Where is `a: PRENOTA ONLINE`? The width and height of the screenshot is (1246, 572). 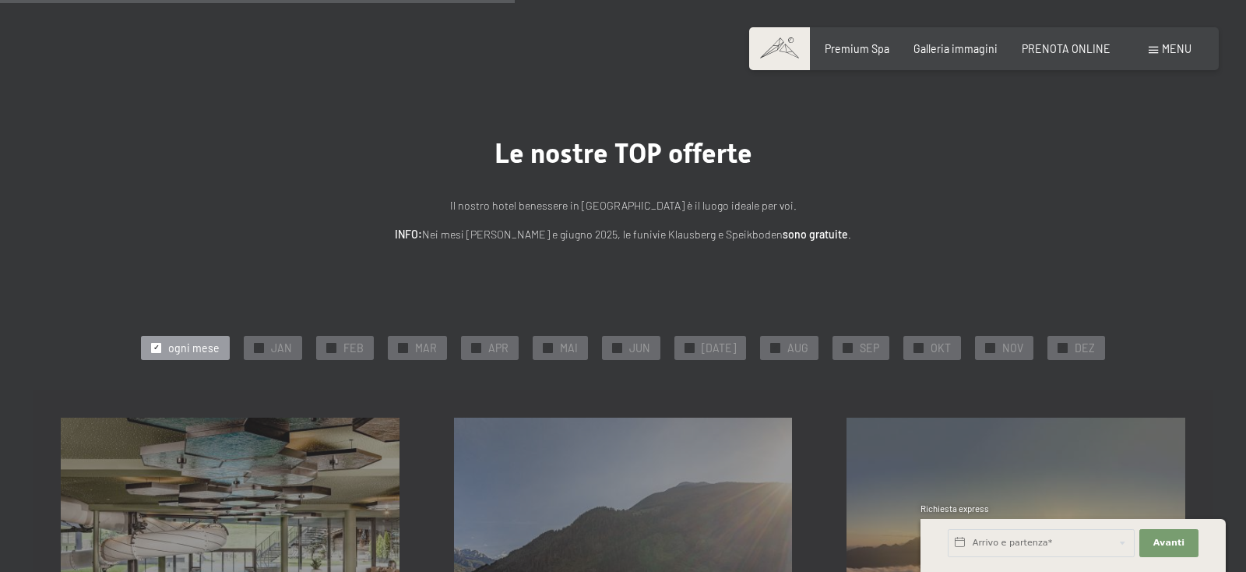 a: PRENOTA ONLINE is located at coordinates (1067, 48).